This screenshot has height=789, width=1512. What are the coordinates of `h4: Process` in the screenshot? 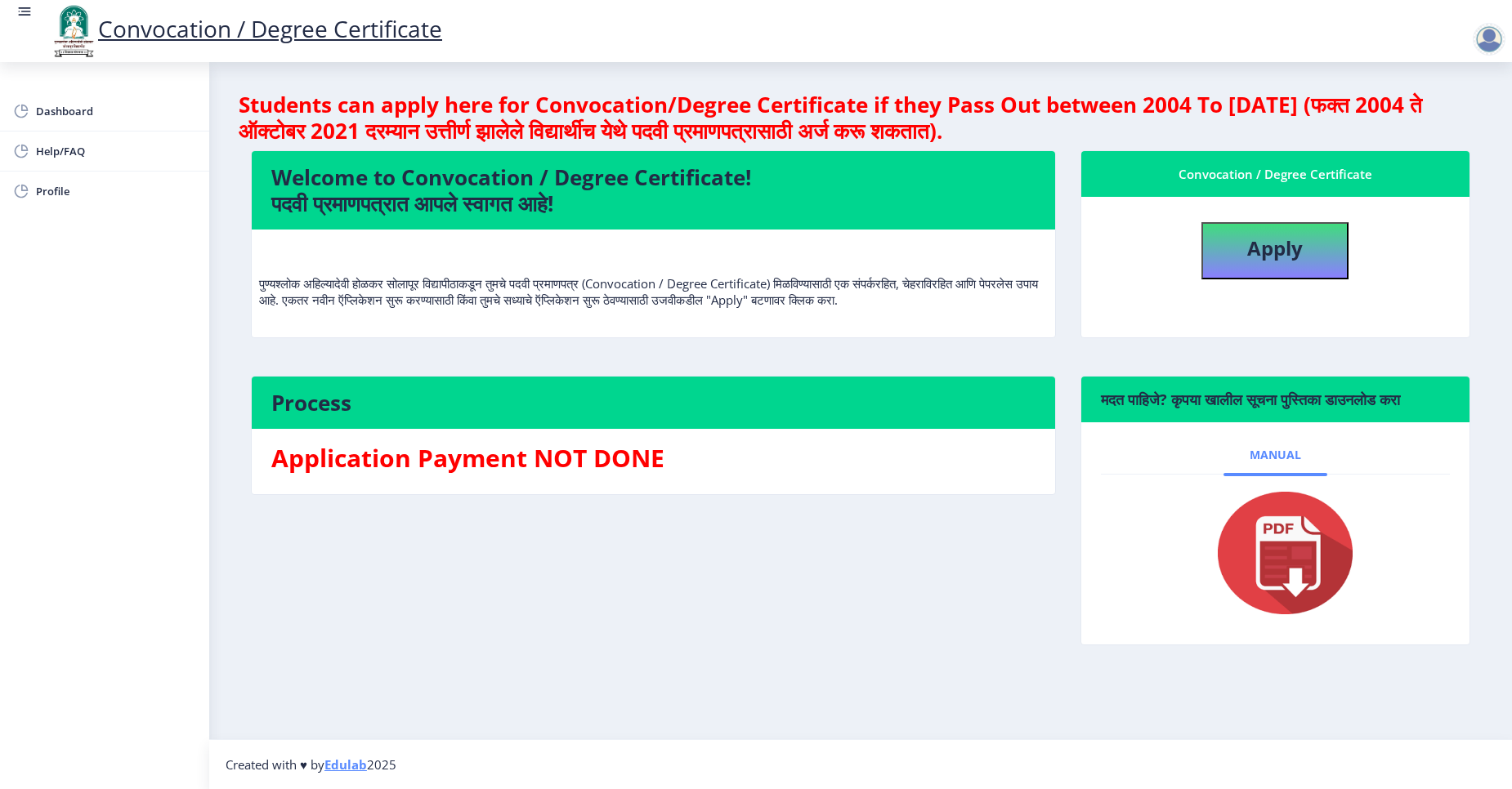 It's located at (653, 403).